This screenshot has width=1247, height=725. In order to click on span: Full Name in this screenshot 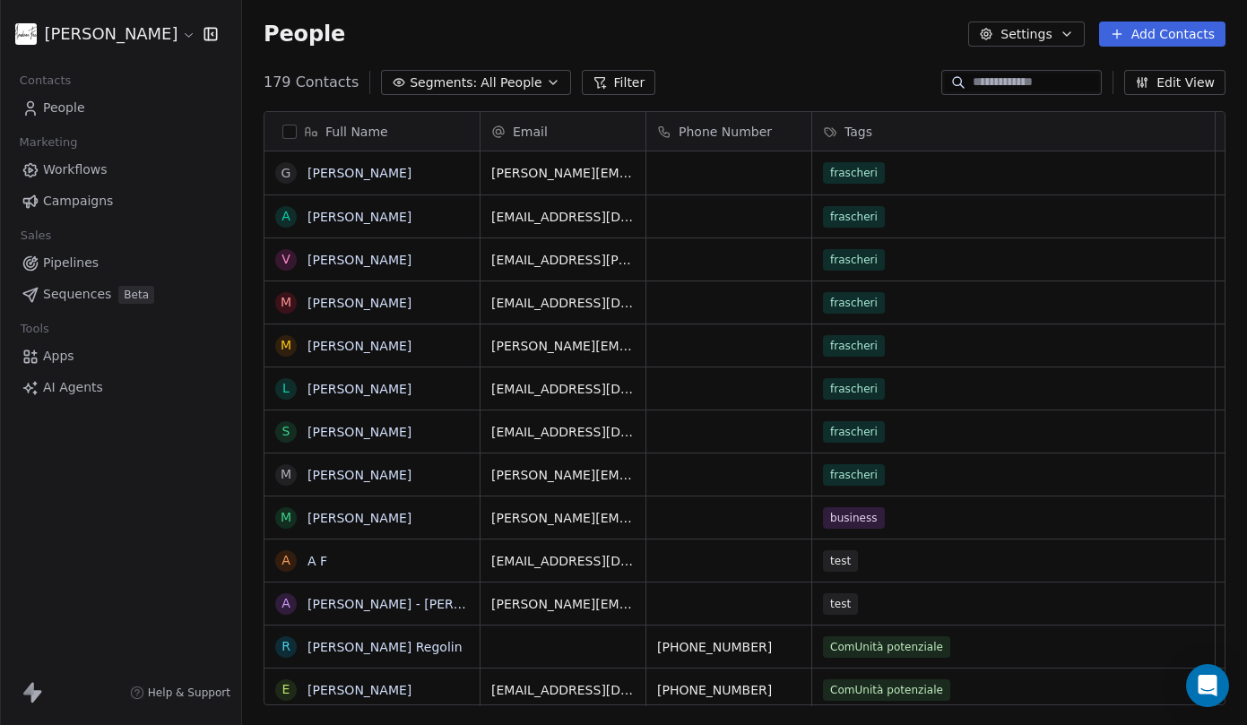, I will do `click(357, 132)`.